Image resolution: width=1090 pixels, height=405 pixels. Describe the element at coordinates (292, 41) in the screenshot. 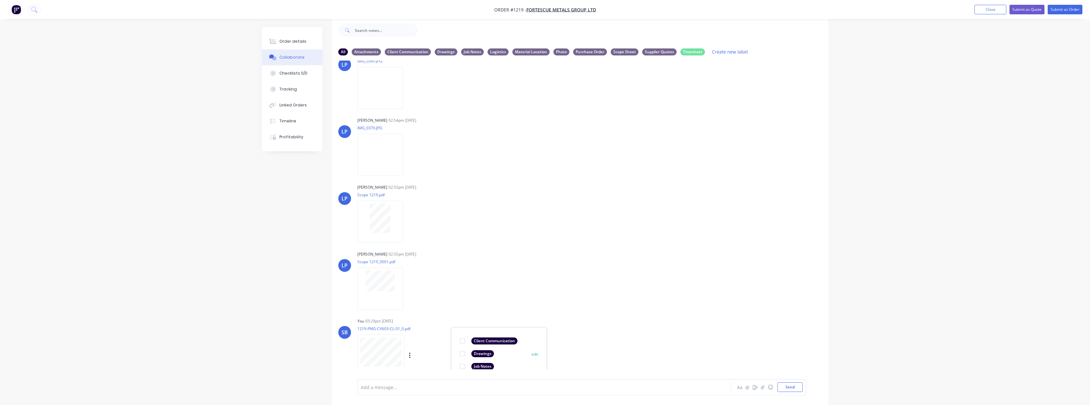

I see `button: Order details` at that location.